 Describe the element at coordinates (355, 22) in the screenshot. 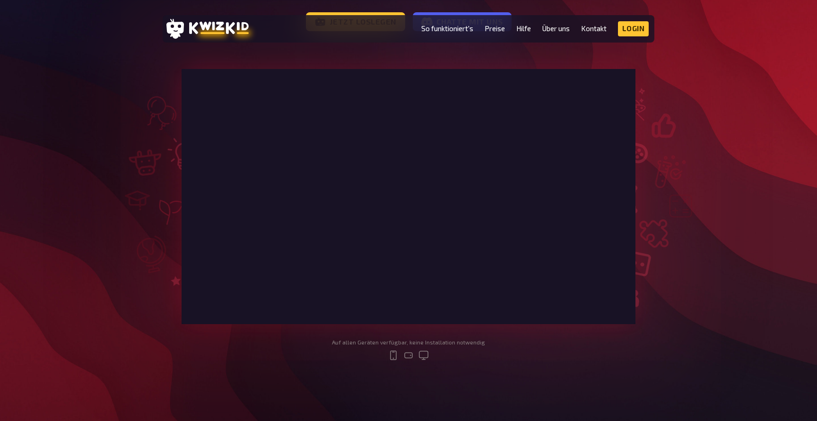

I see `a: Jetzt loslegen` at that location.